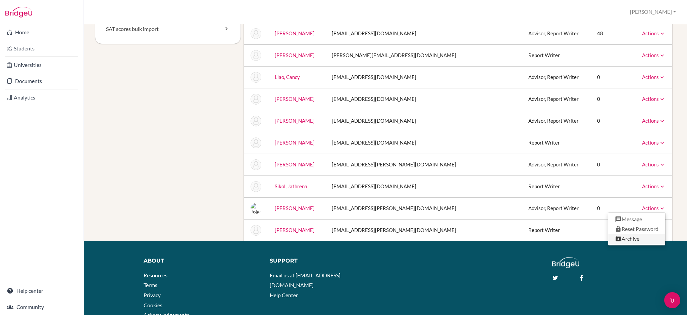 The image size is (687, 315). I want to click on a: Archive, so click(637, 238).